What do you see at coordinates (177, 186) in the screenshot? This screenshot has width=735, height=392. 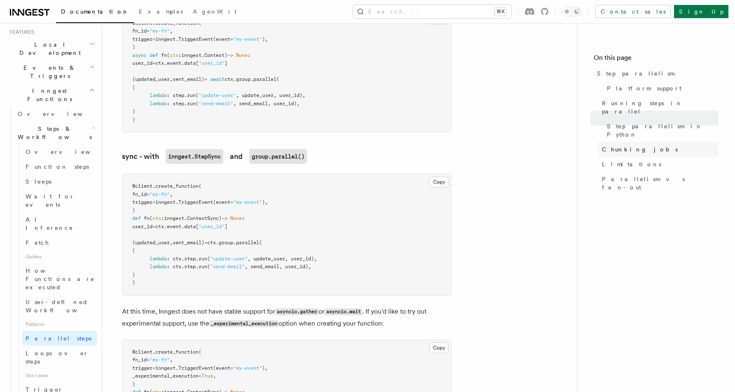 I see `span: create_function` at bounding box center [177, 186].